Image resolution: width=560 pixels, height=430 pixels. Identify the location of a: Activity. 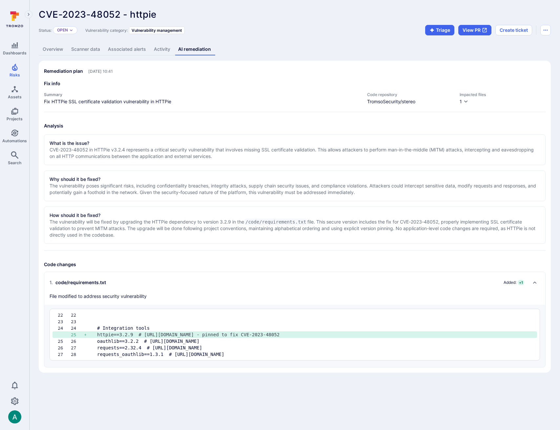
(162, 49).